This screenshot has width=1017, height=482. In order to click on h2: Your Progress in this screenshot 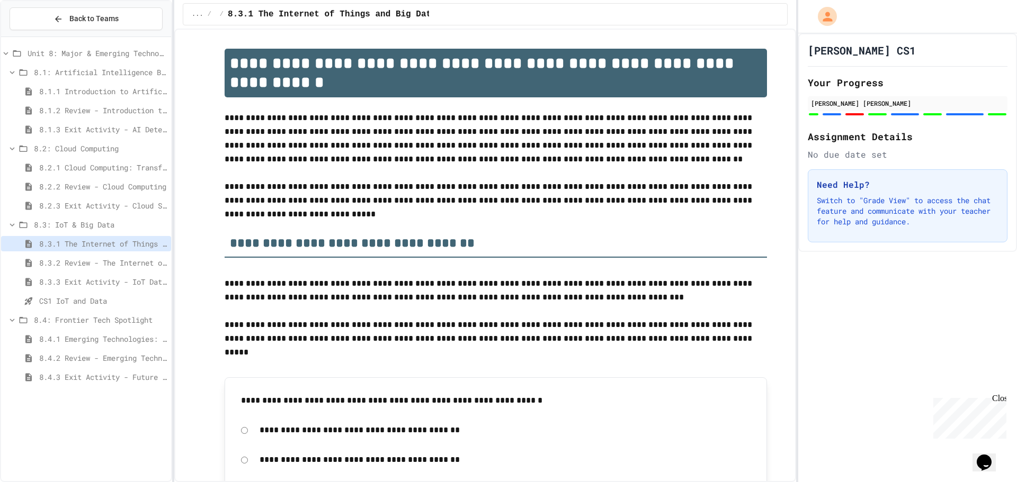, I will do `click(907, 83)`.